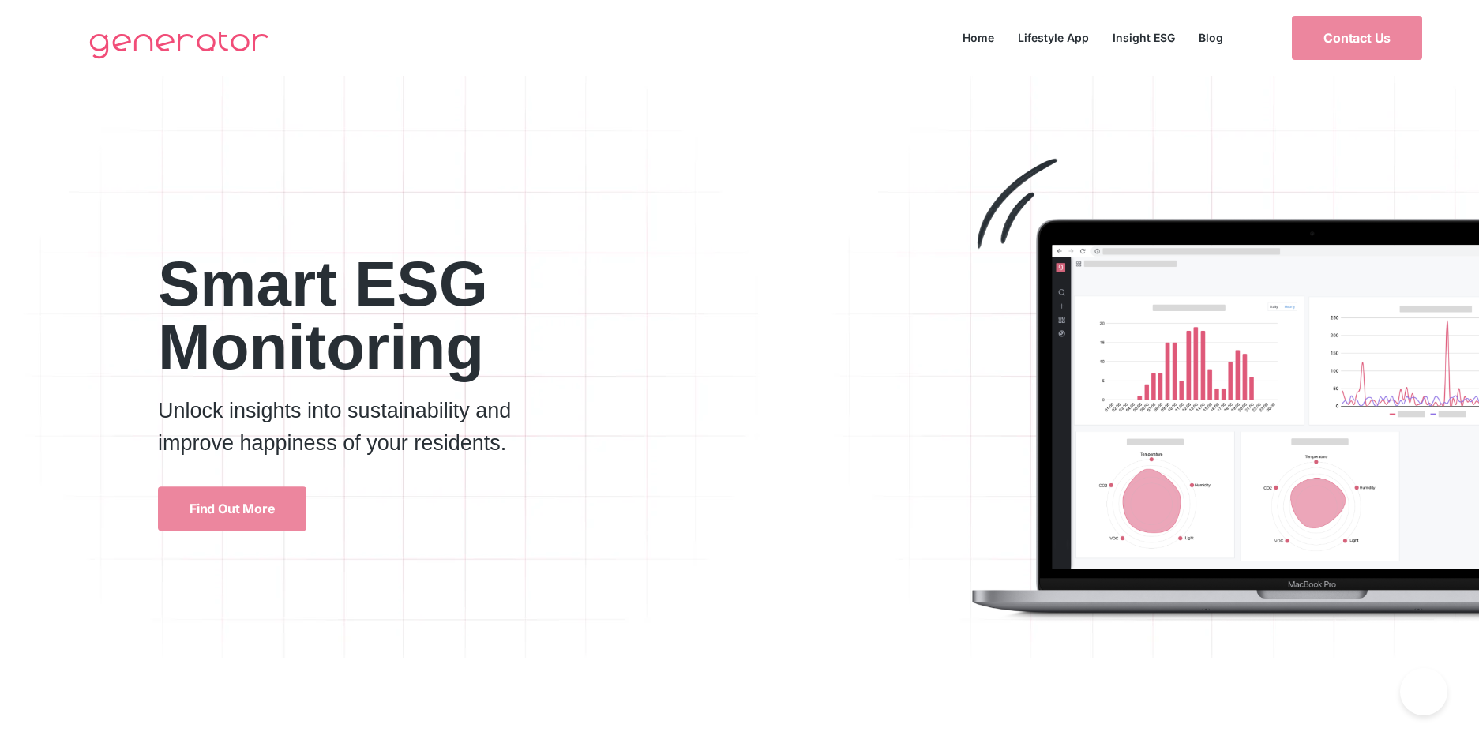 The image size is (1479, 747). Describe the element at coordinates (1210, 37) in the screenshot. I see `a: Blog` at that location.